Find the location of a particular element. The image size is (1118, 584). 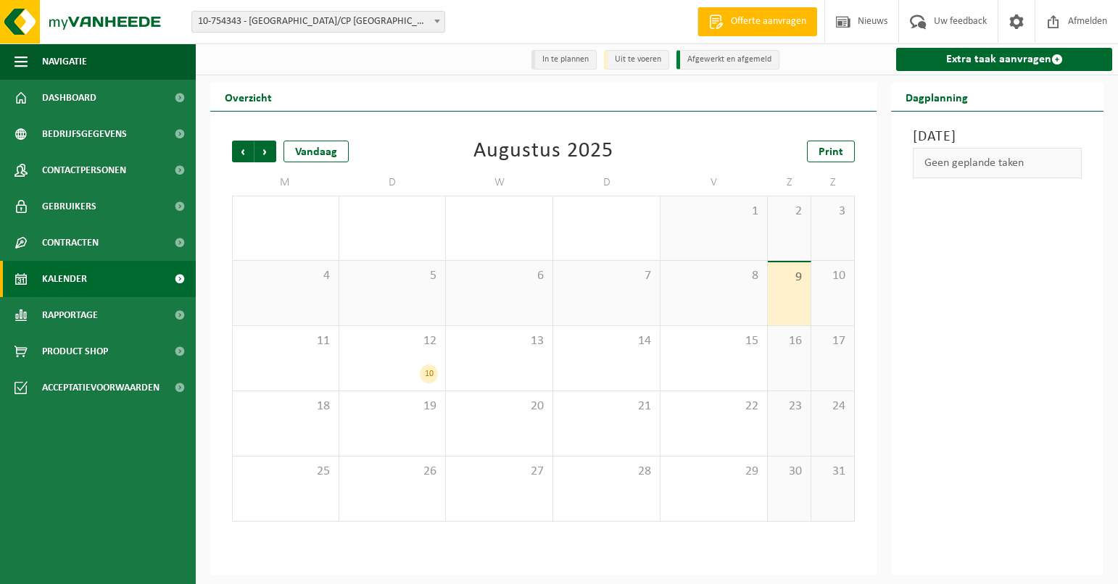

span: 30 is located at coordinates (789, 472).